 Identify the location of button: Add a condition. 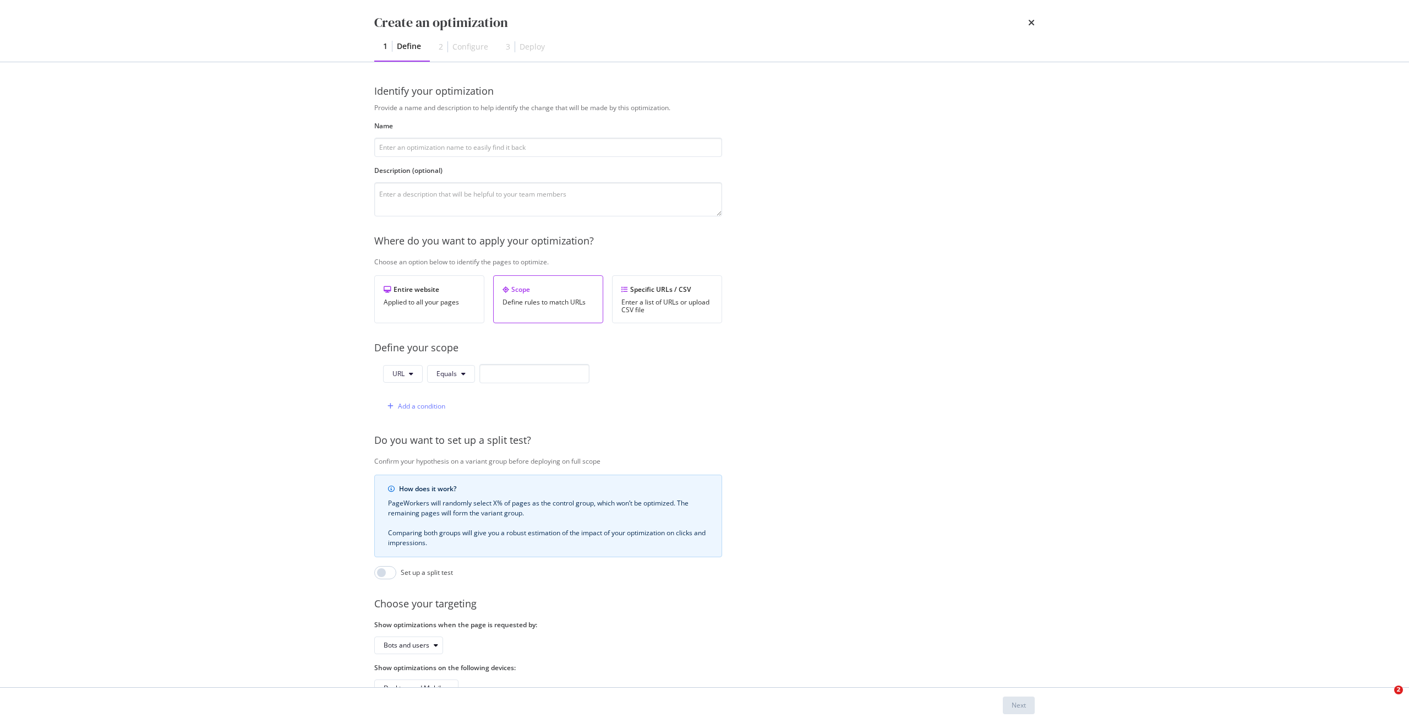
(414, 406).